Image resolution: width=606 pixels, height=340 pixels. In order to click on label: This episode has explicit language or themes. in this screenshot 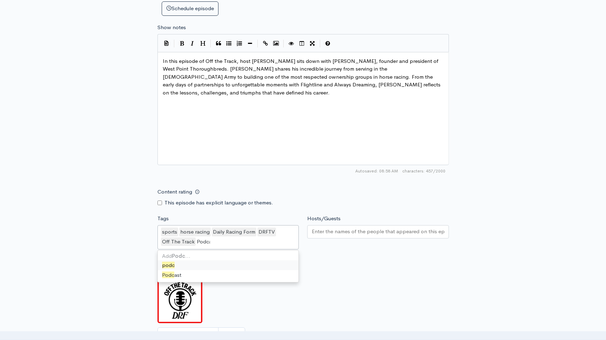, I will do `click(219, 202)`.